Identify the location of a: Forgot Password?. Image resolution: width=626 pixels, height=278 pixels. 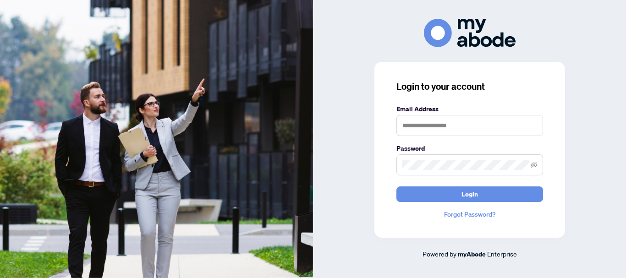
(469, 214).